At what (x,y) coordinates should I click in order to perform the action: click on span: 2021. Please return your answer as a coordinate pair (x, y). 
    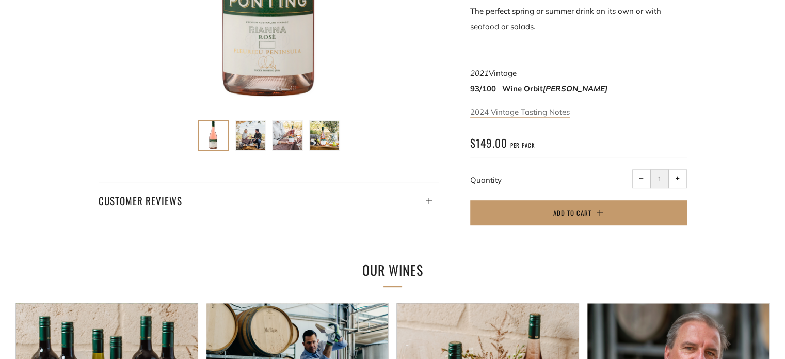
    Looking at the image, I should click on (480, 73).